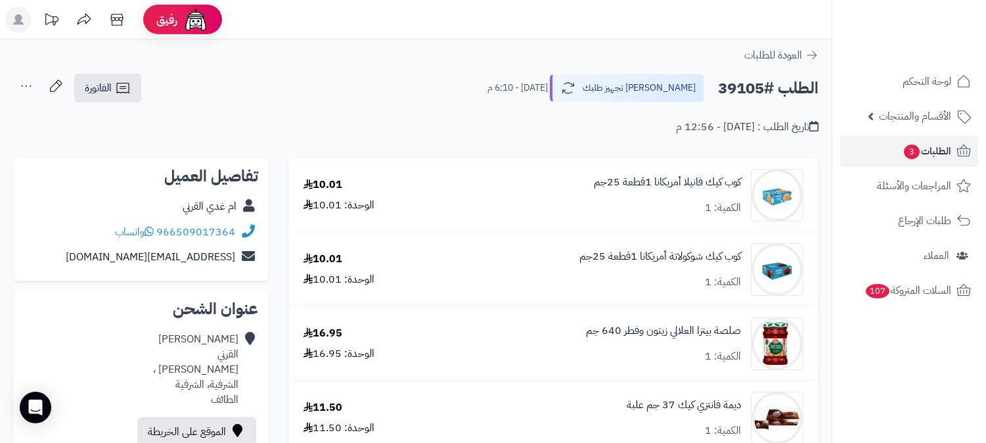 This screenshot has width=986, height=443. I want to click on span: لوحة التحكم, so click(927, 81).